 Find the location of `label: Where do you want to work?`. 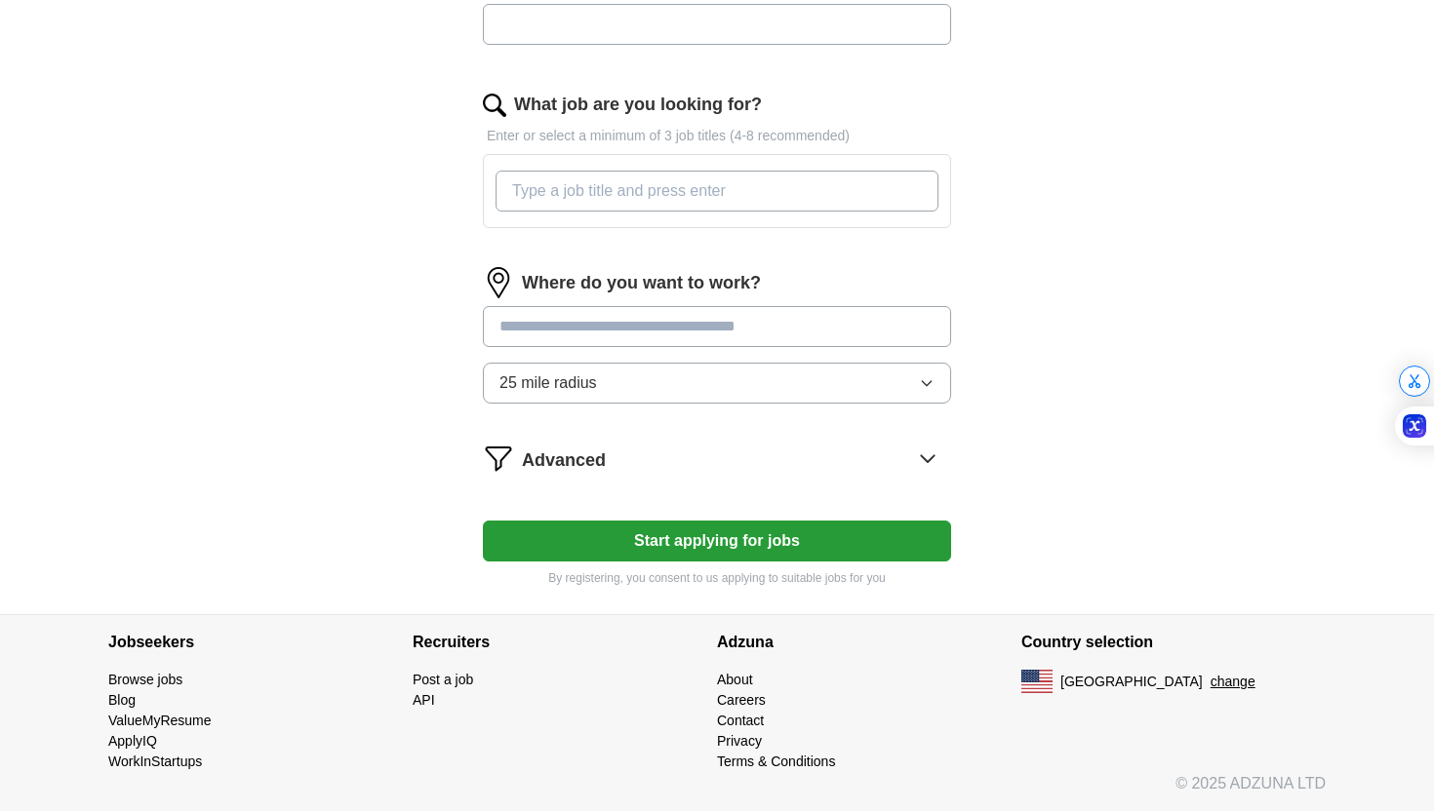

label: Where do you want to work? is located at coordinates (641, 283).